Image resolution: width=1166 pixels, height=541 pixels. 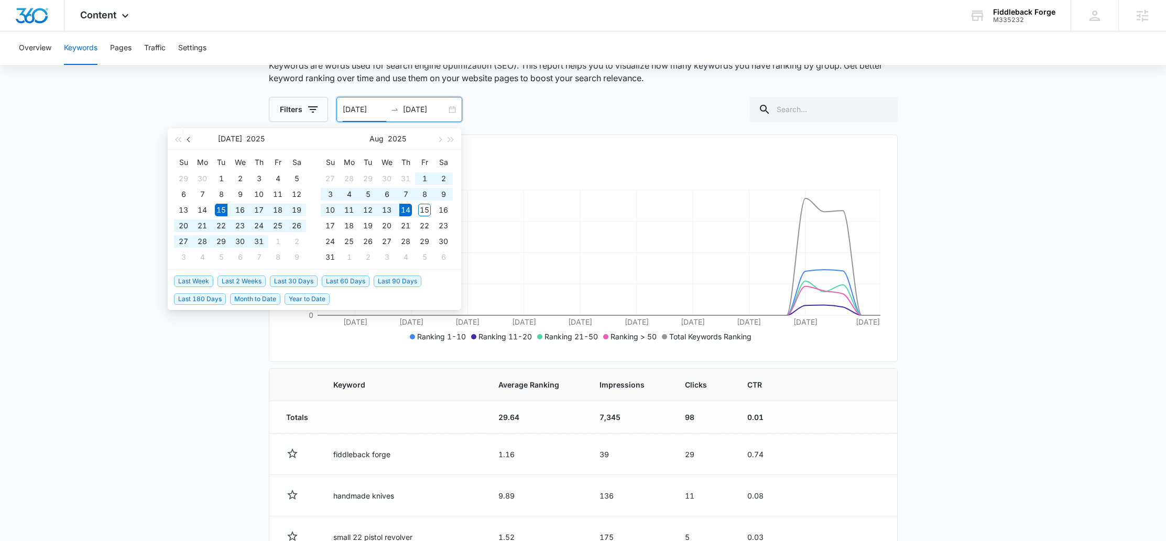 I want to click on td: fiddleback forge, so click(x=403, y=454).